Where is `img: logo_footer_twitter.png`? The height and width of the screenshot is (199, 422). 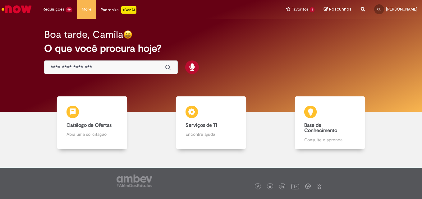 img: logo_footer_twitter.png is located at coordinates (270, 187).